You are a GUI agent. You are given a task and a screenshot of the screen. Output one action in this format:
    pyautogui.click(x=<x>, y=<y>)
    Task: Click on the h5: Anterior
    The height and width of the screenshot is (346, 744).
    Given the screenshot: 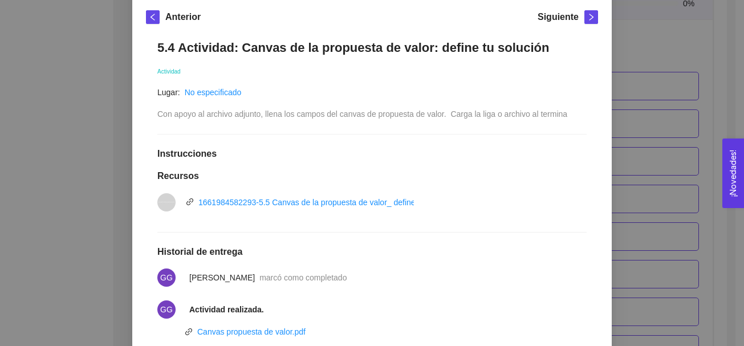 What is the action you would take?
    pyautogui.click(x=183, y=17)
    